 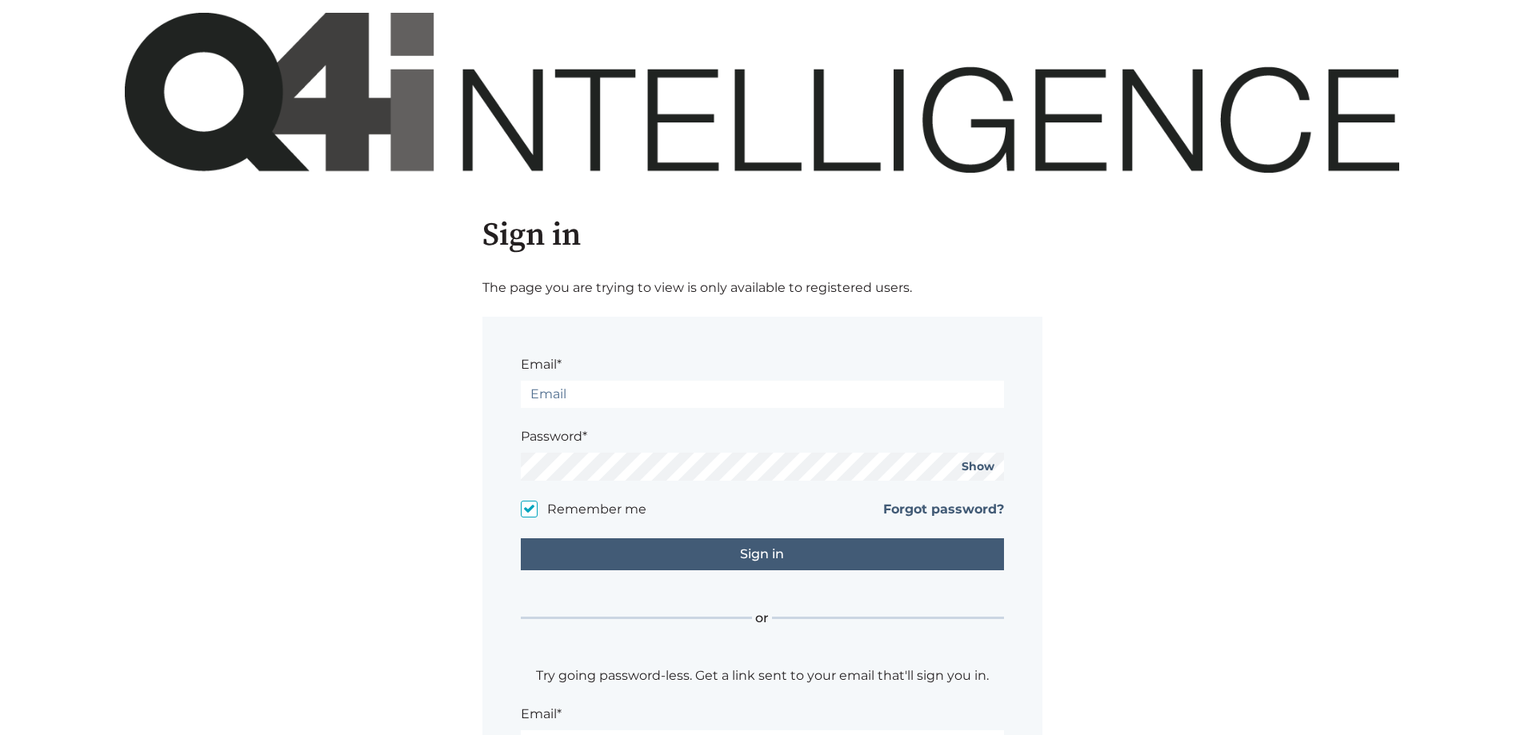 What do you see at coordinates (762, 618) in the screenshot?
I see `span: or` at bounding box center [762, 618].